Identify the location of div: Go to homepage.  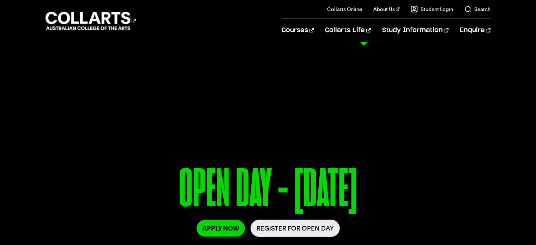
(91, 21).